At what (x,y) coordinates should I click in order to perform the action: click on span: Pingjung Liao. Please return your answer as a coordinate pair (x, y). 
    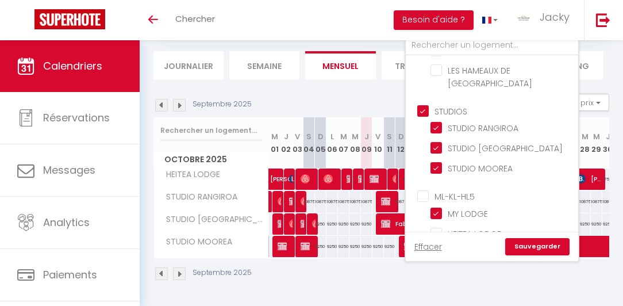
    Looking at the image, I should click on (360, 179).